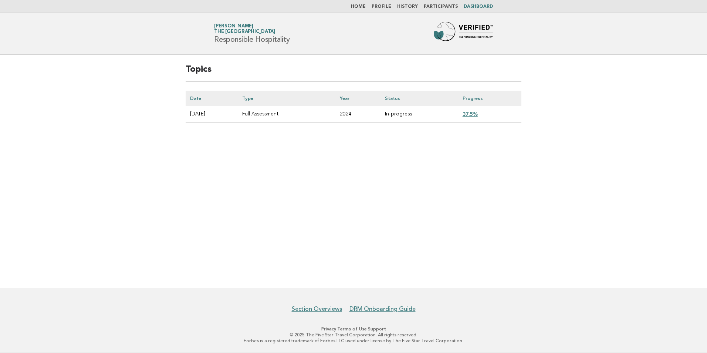  I want to click on a: Privacy, so click(329, 329).